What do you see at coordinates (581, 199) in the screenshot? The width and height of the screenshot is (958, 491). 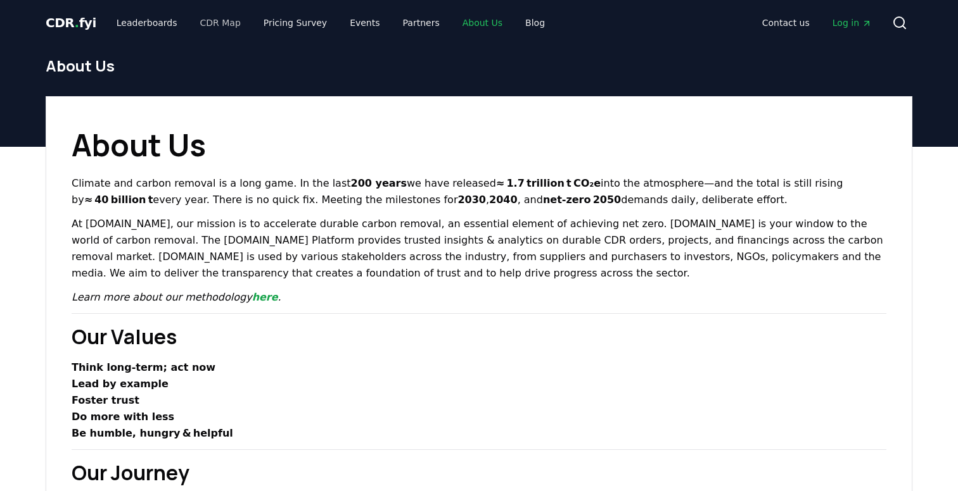 I see `strong: net‑zero 2050` at bounding box center [581, 199].